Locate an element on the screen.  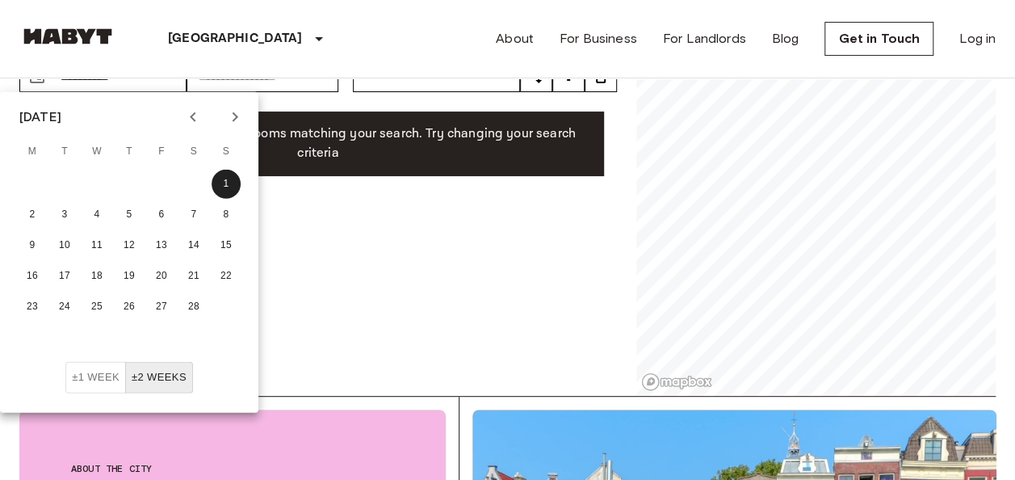
button: 2 is located at coordinates (32, 215).